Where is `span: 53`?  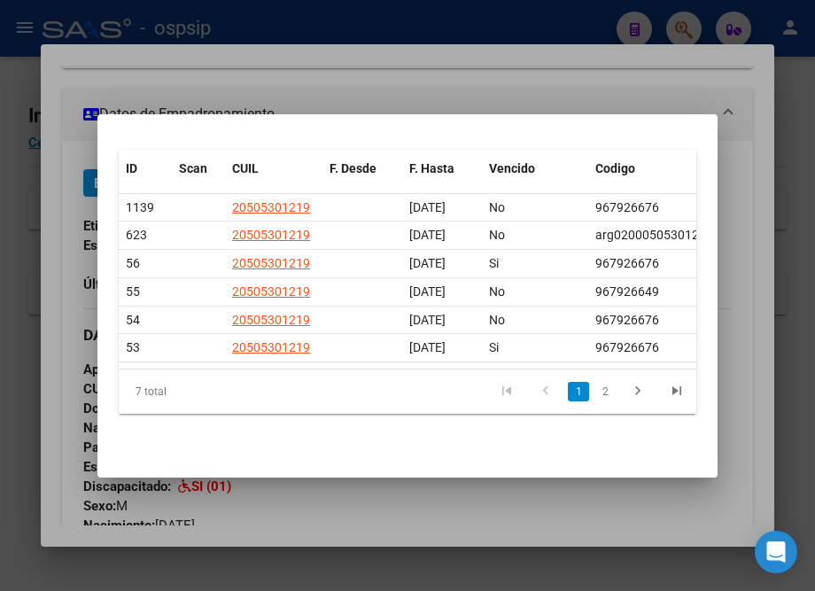
span: 53 is located at coordinates (133, 347).